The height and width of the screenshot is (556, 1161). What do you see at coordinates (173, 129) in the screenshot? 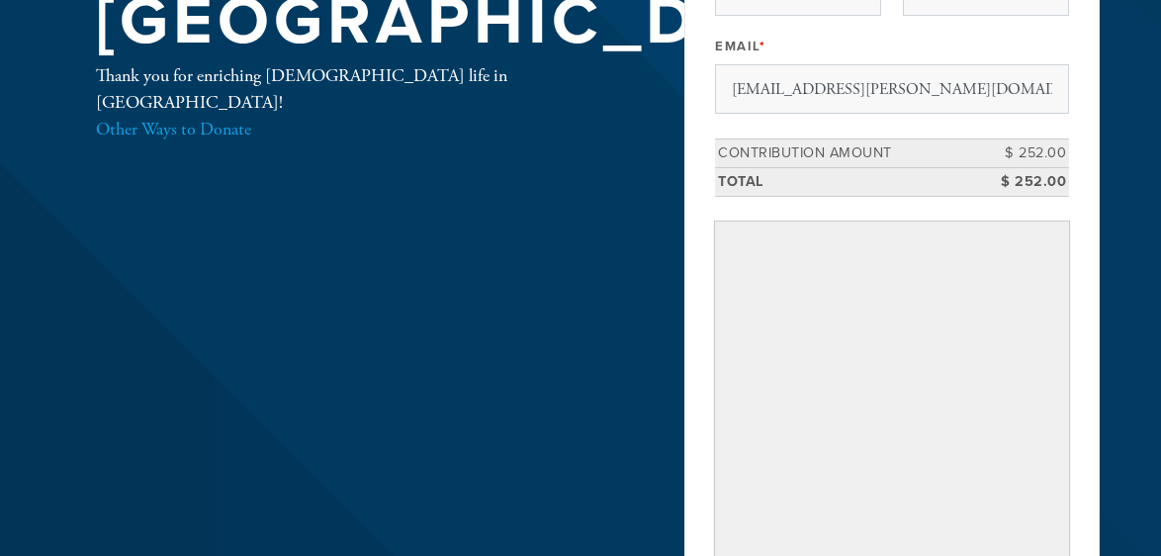
I see `a: Other Ways to Donate` at bounding box center [173, 129].